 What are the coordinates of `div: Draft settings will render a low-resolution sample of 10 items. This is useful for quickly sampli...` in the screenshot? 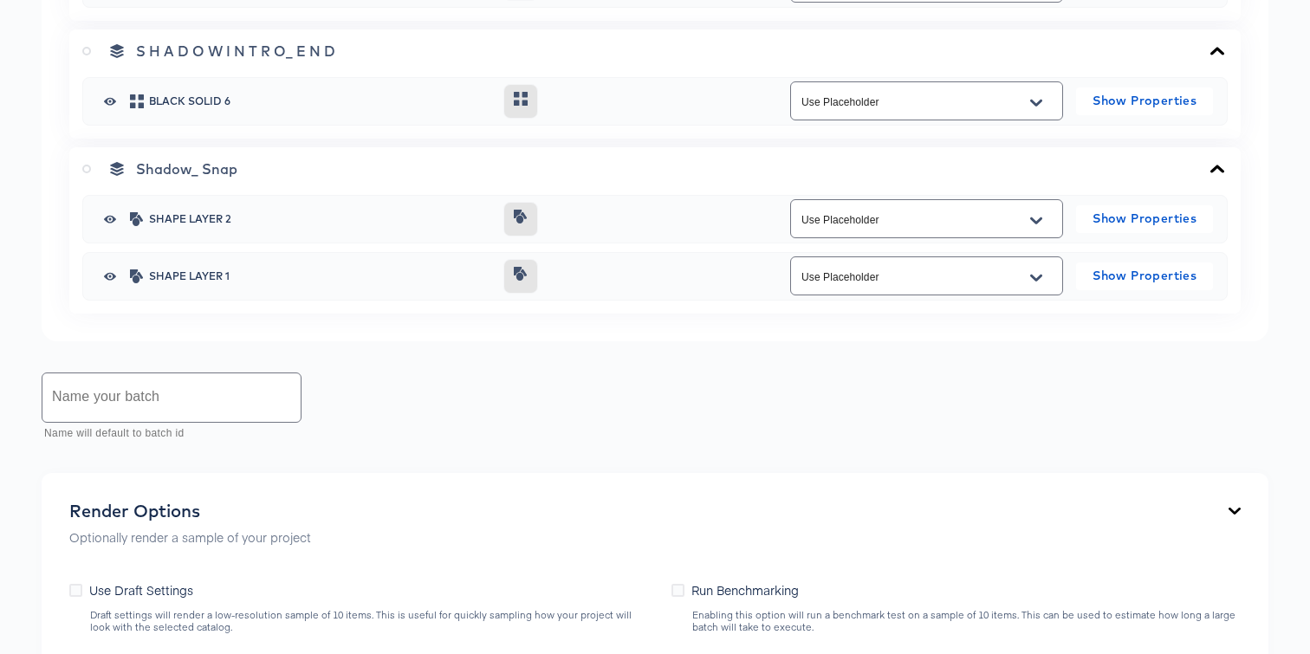 It's located at (372, 621).